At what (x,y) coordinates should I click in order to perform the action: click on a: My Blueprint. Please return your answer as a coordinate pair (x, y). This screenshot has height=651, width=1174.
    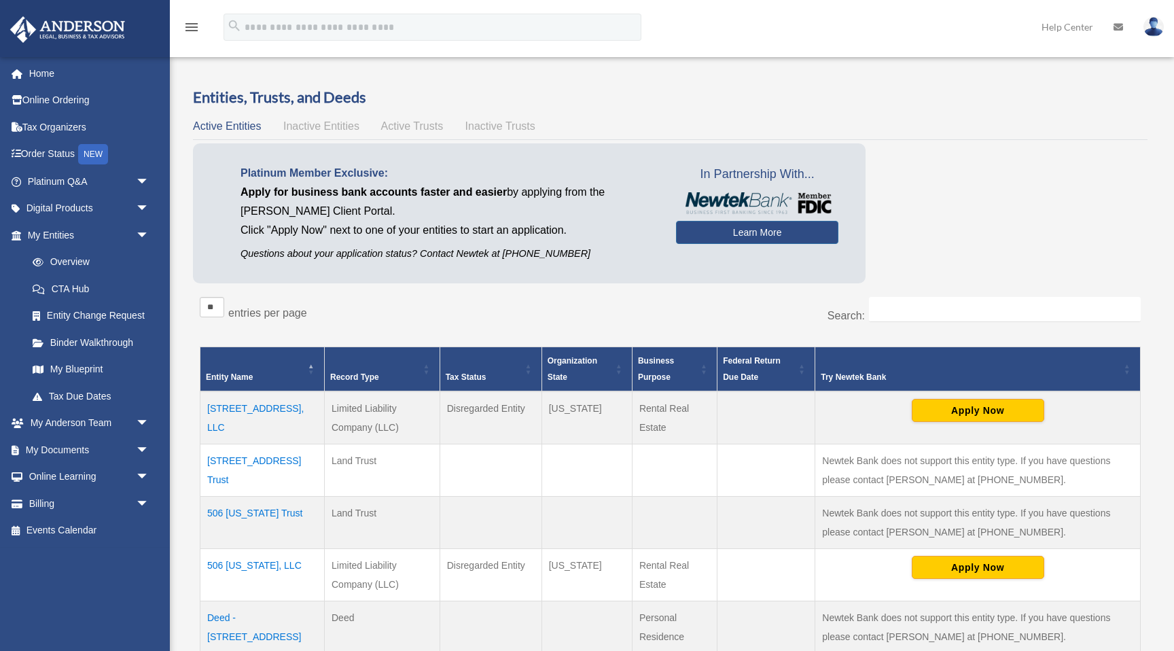
    Looking at the image, I should click on (91, 370).